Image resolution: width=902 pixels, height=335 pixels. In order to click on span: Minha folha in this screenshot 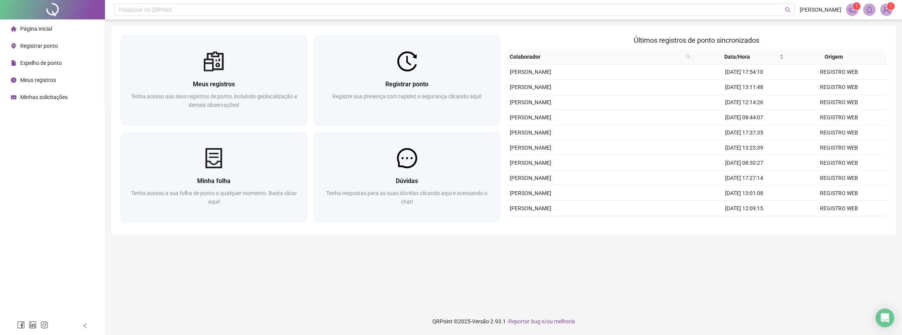, I will do `click(214, 181)`.